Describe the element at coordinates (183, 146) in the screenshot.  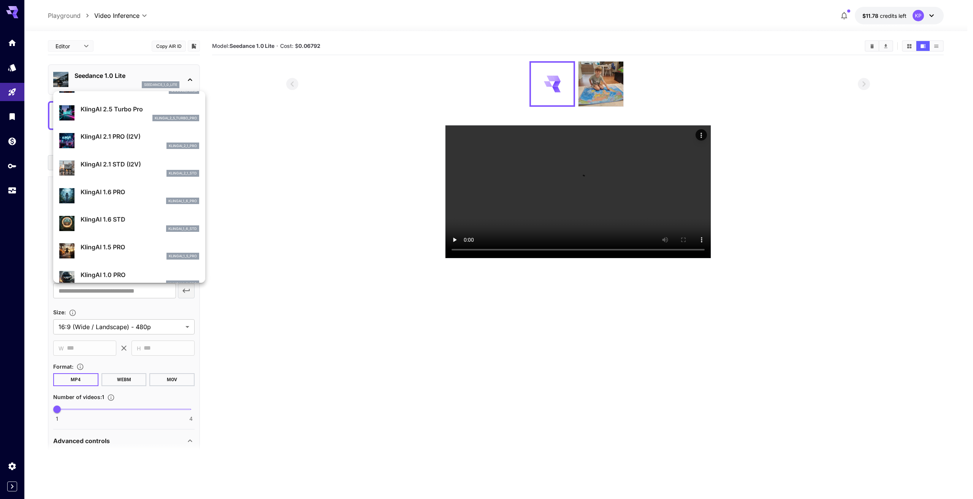
I see `p: klingai_2_1_pro` at that location.